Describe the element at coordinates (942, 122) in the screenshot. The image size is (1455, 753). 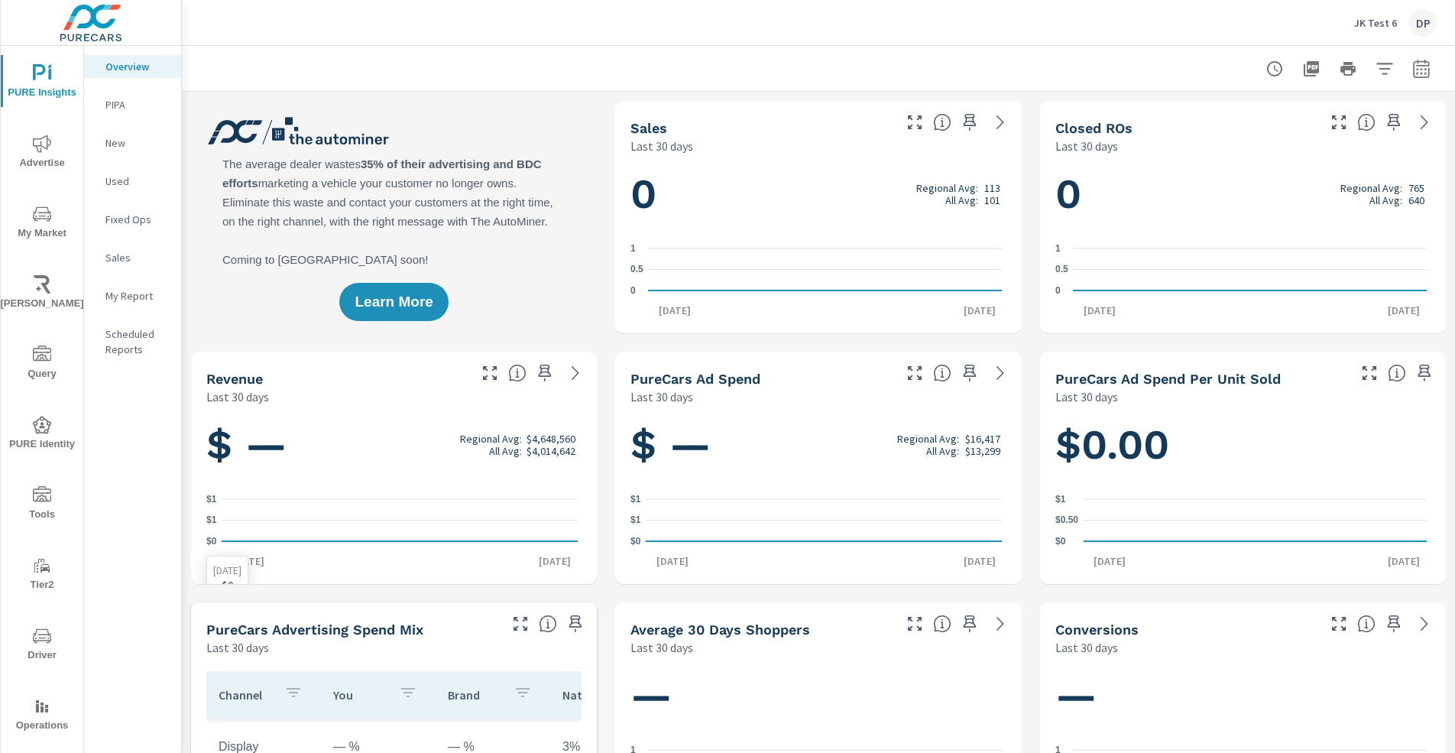
I see `span: Number of vehicles sold by the dealership over the selected date range. [Source: This data is sou...` at that location.